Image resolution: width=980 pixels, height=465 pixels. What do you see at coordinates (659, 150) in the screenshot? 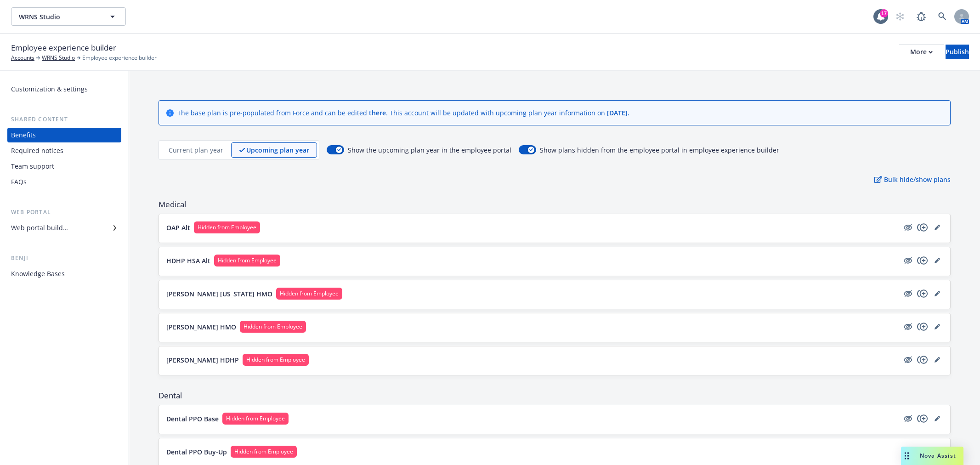
I see `span: Show plans hidden from the employee portal in employee experience builder` at bounding box center [659, 150].